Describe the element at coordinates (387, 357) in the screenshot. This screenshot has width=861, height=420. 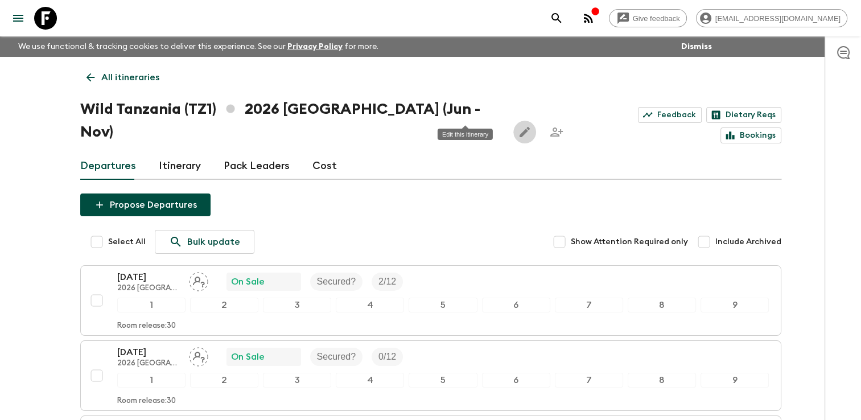
I see `p: 0 / 12` at that location.